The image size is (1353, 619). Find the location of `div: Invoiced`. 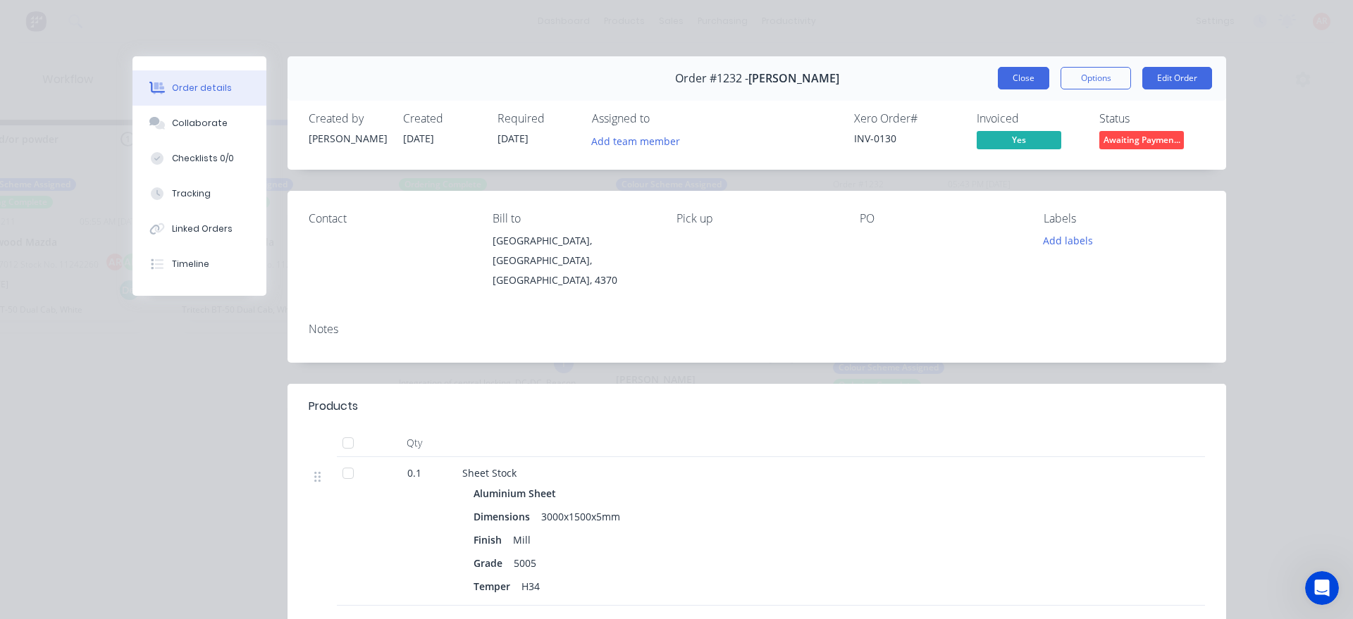

div: Invoiced is located at coordinates (1030, 118).